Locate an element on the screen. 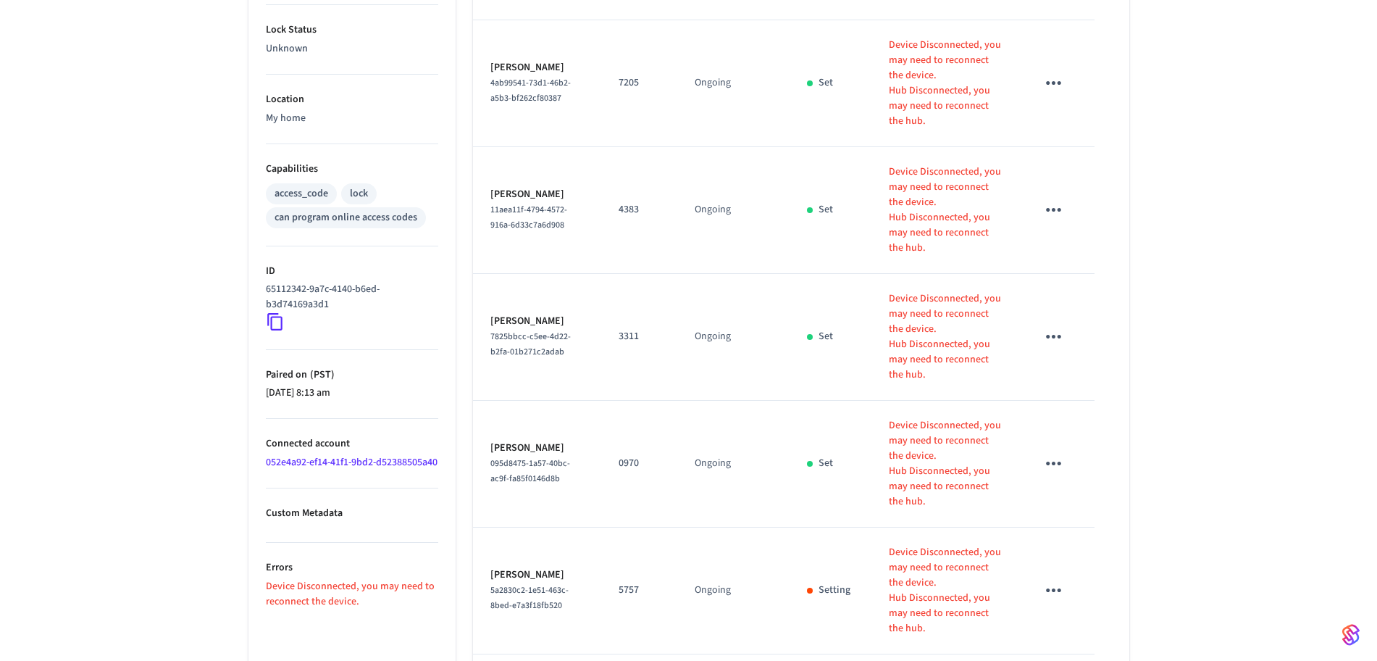 The width and height of the screenshot is (1377, 661). span: 5a2830c2-1e51-463c-8bed-e7a3f18fb520 is located at coordinates (529, 598).